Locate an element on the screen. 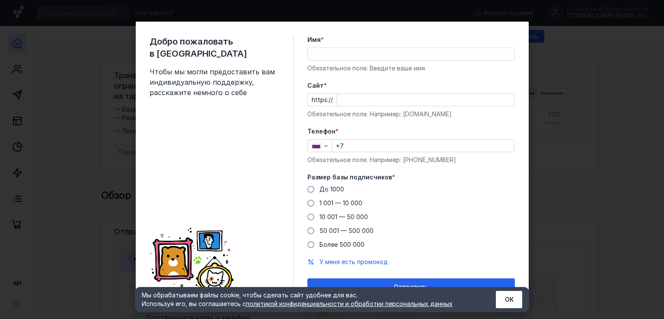 The height and width of the screenshot is (319, 664). span: У меня есть промокод is located at coordinates (354, 262).